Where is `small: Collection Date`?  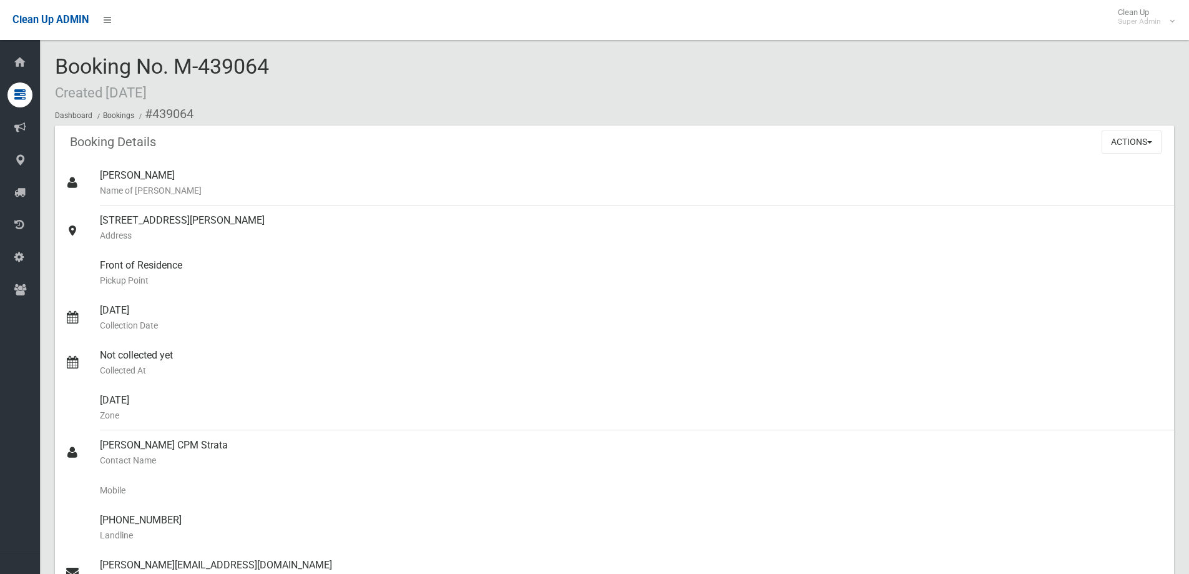 small: Collection Date is located at coordinates (632, 325).